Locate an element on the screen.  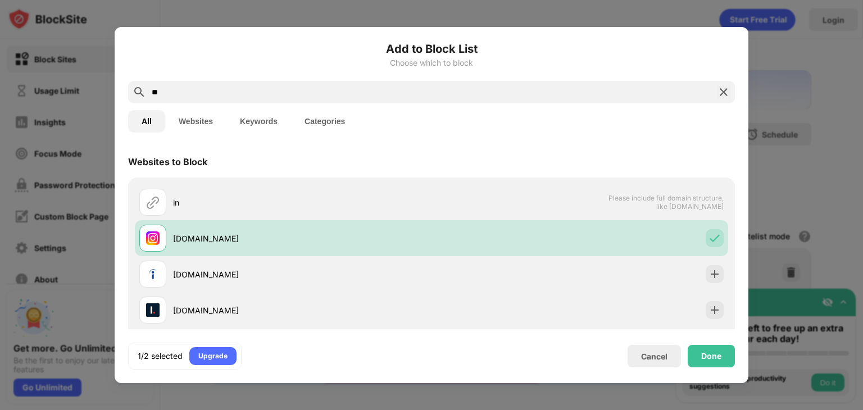
button: Keywords is located at coordinates (258, 121).